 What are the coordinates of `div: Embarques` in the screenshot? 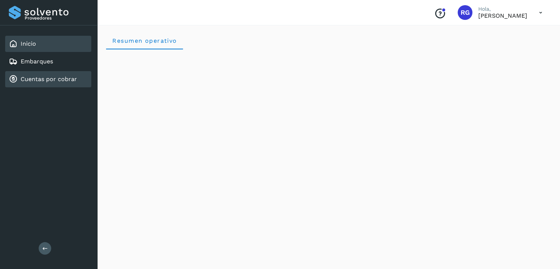 It's located at (48, 61).